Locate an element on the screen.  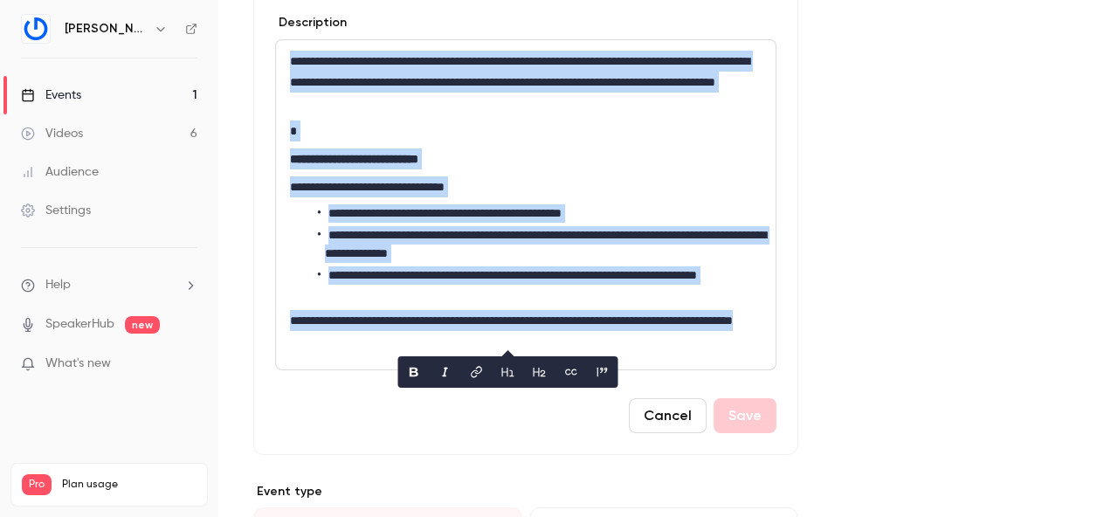
p: Event type is located at coordinates (526, 492).